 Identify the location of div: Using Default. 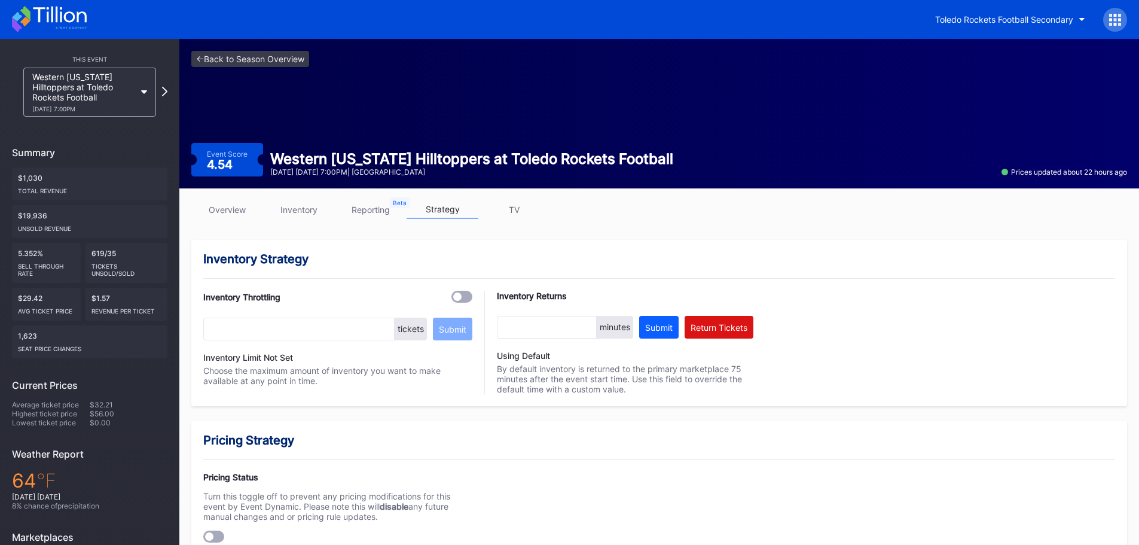
(625, 355).